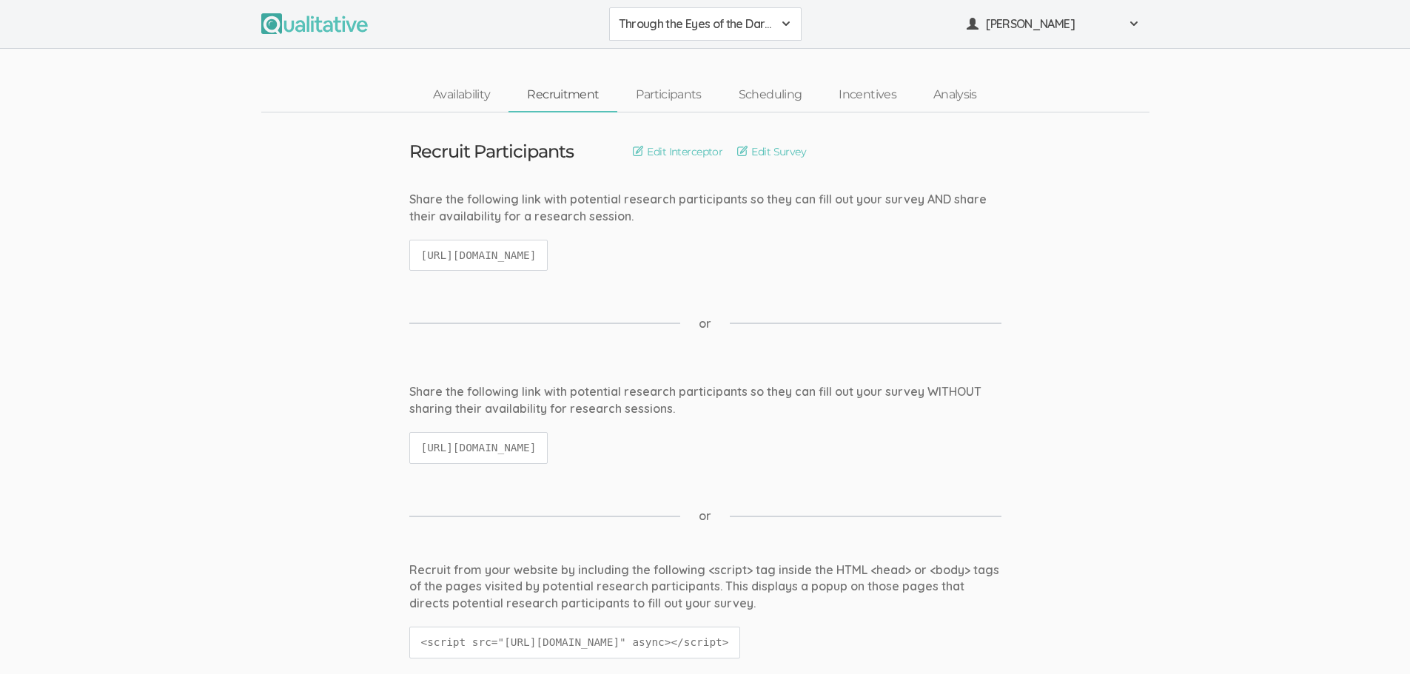 Image resolution: width=1410 pixels, height=674 pixels. Describe the element at coordinates (771, 152) in the screenshot. I see `a: Edit Survey` at that location.